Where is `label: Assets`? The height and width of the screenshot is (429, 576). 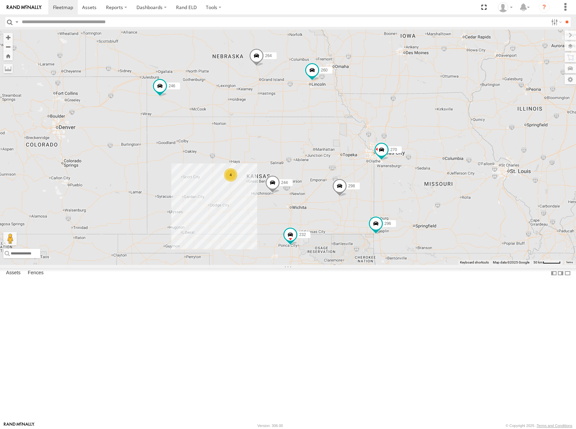
label: Assets is located at coordinates (13, 273).